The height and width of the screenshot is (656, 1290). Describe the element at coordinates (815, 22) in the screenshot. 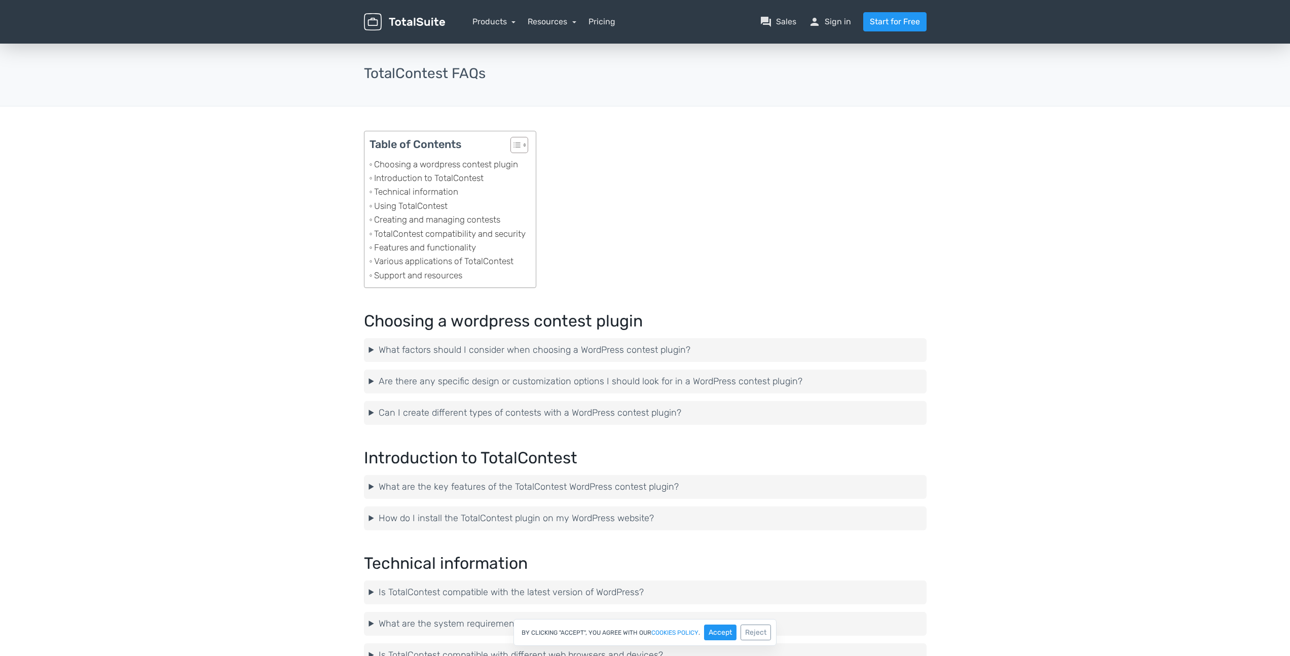

I see `span: person` at that location.